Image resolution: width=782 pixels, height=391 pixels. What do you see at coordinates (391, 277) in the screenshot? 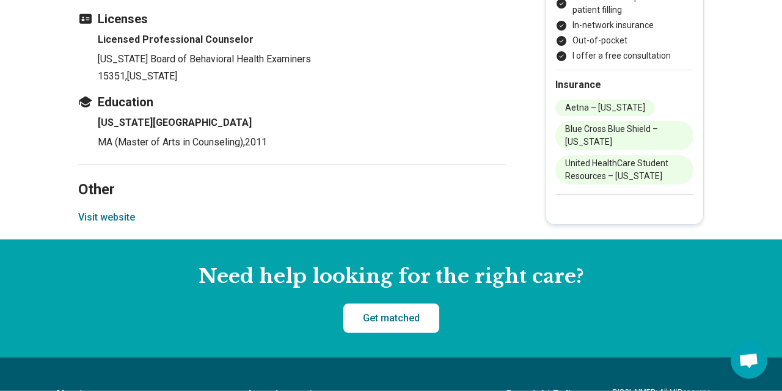
I see `h2: Need help looking for the right care?` at bounding box center [391, 277].